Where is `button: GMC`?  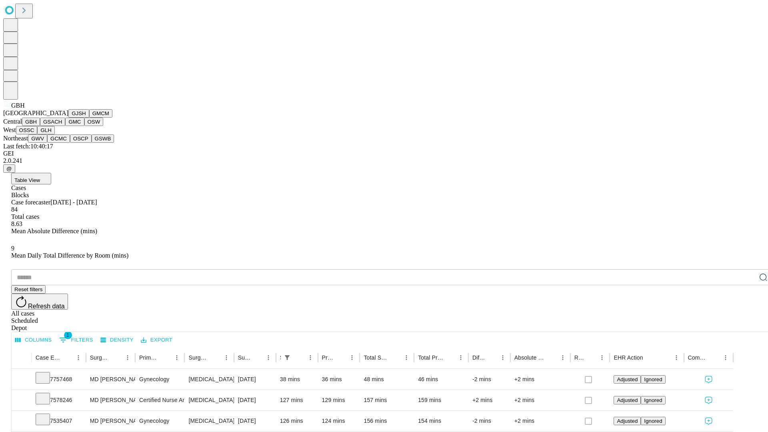
button: GMC is located at coordinates (74, 122).